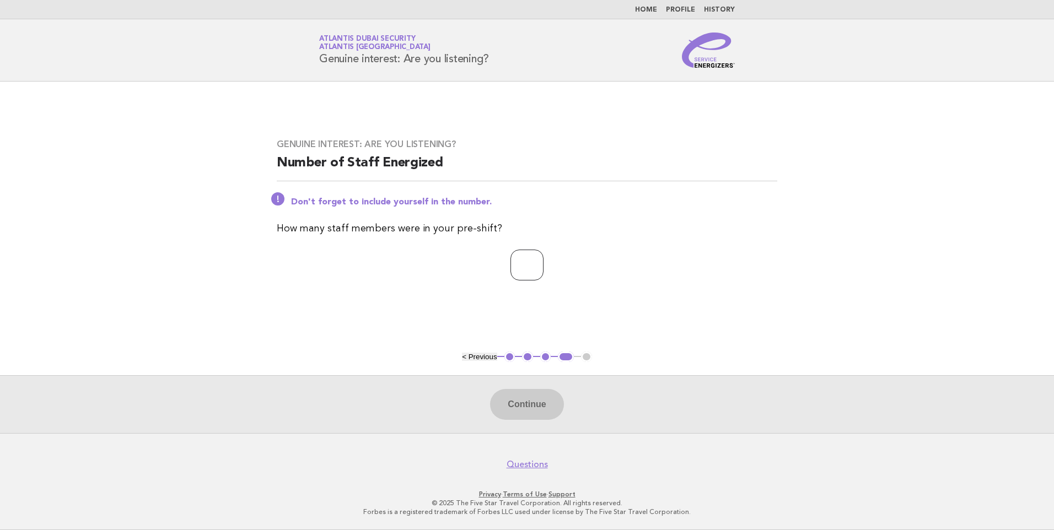 The image size is (1054, 530). Describe the element at coordinates (534, 202) in the screenshot. I see `p: Don't forget to include yourself in the number.` at that location.